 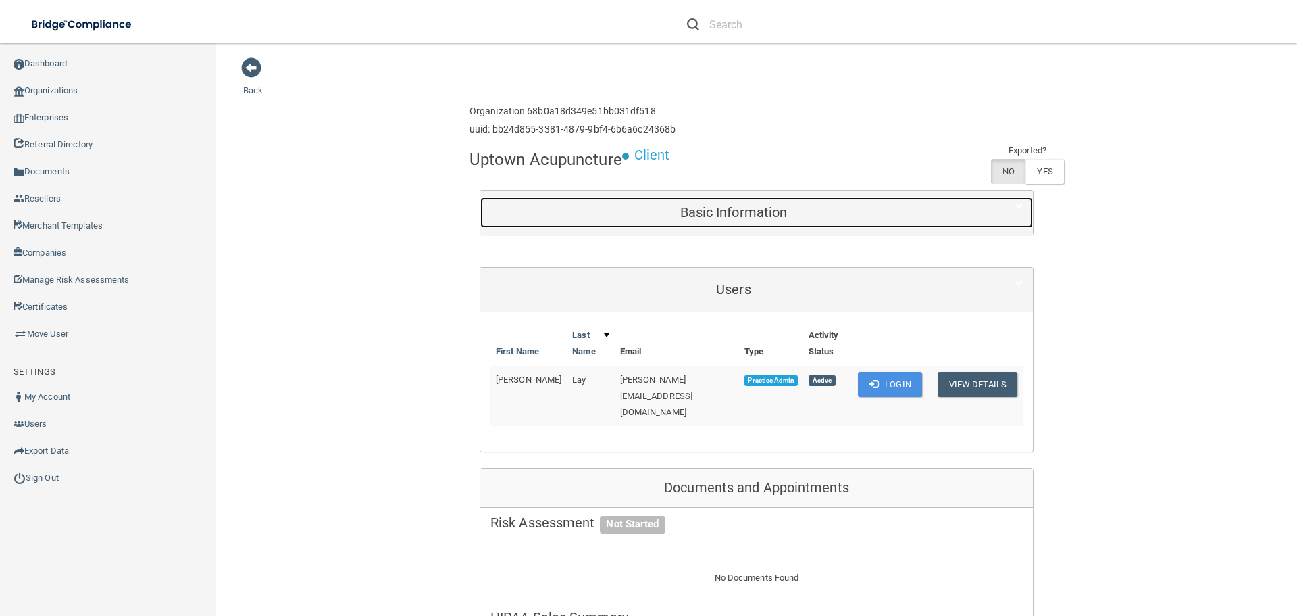 What do you see at coordinates (757, 522) in the screenshot?
I see `h5: Risk Assessment` at bounding box center [757, 522].